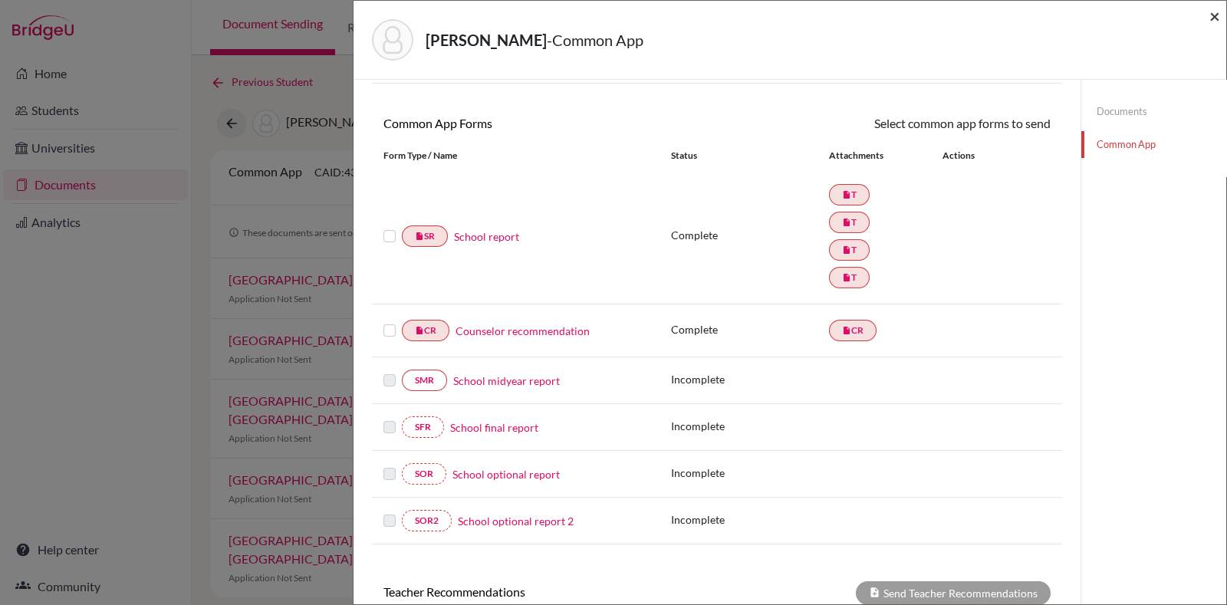 The width and height of the screenshot is (1227, 605). I want to click on a: School midyear report, so click(506, 380).